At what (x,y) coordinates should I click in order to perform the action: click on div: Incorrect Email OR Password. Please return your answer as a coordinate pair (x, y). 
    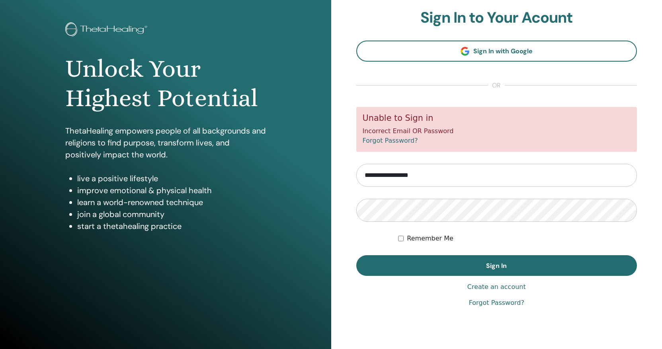
    Looking at the image, I should click on (497, 129).